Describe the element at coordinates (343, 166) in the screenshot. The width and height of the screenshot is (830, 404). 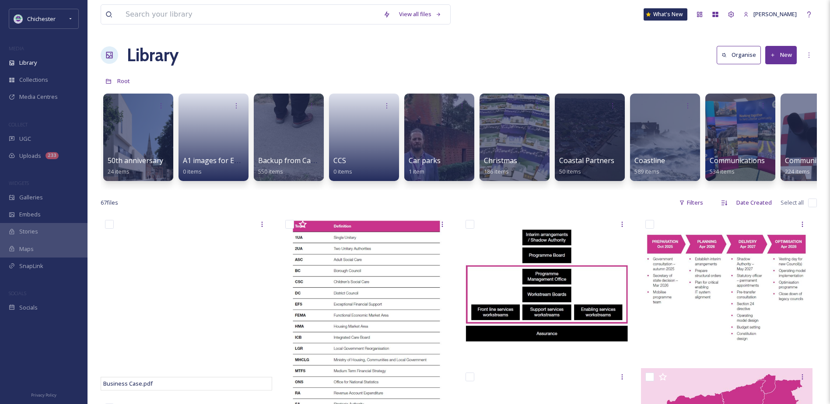
I see `a: CCS0 items` at that location.